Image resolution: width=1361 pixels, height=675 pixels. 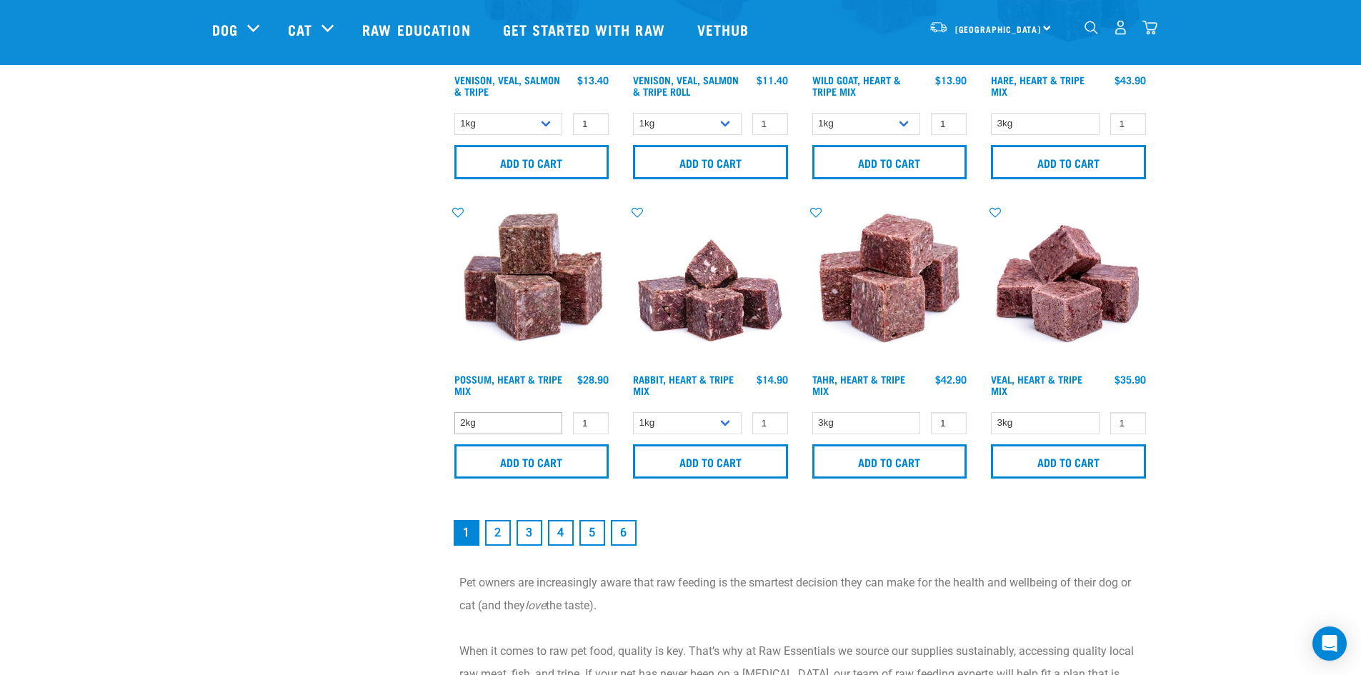 I want to click on div: $14.90, so click(x=772, y=379).